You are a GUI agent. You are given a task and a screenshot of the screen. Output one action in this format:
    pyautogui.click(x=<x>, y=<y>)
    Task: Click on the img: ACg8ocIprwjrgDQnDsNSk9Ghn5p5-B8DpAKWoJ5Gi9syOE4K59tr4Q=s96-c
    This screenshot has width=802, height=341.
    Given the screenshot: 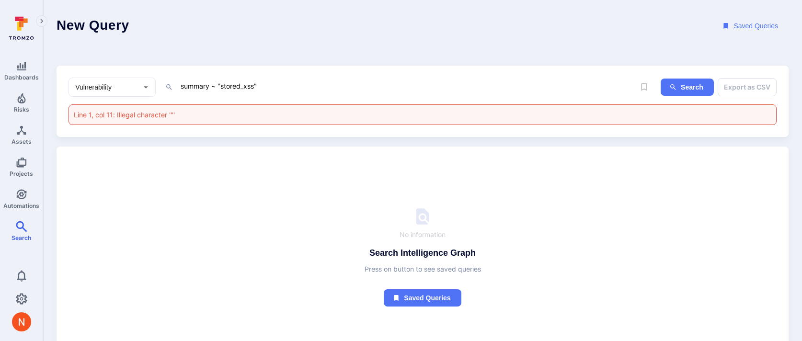 What is the action you would take?
    pyautogui.click(x=22, y=322)
    